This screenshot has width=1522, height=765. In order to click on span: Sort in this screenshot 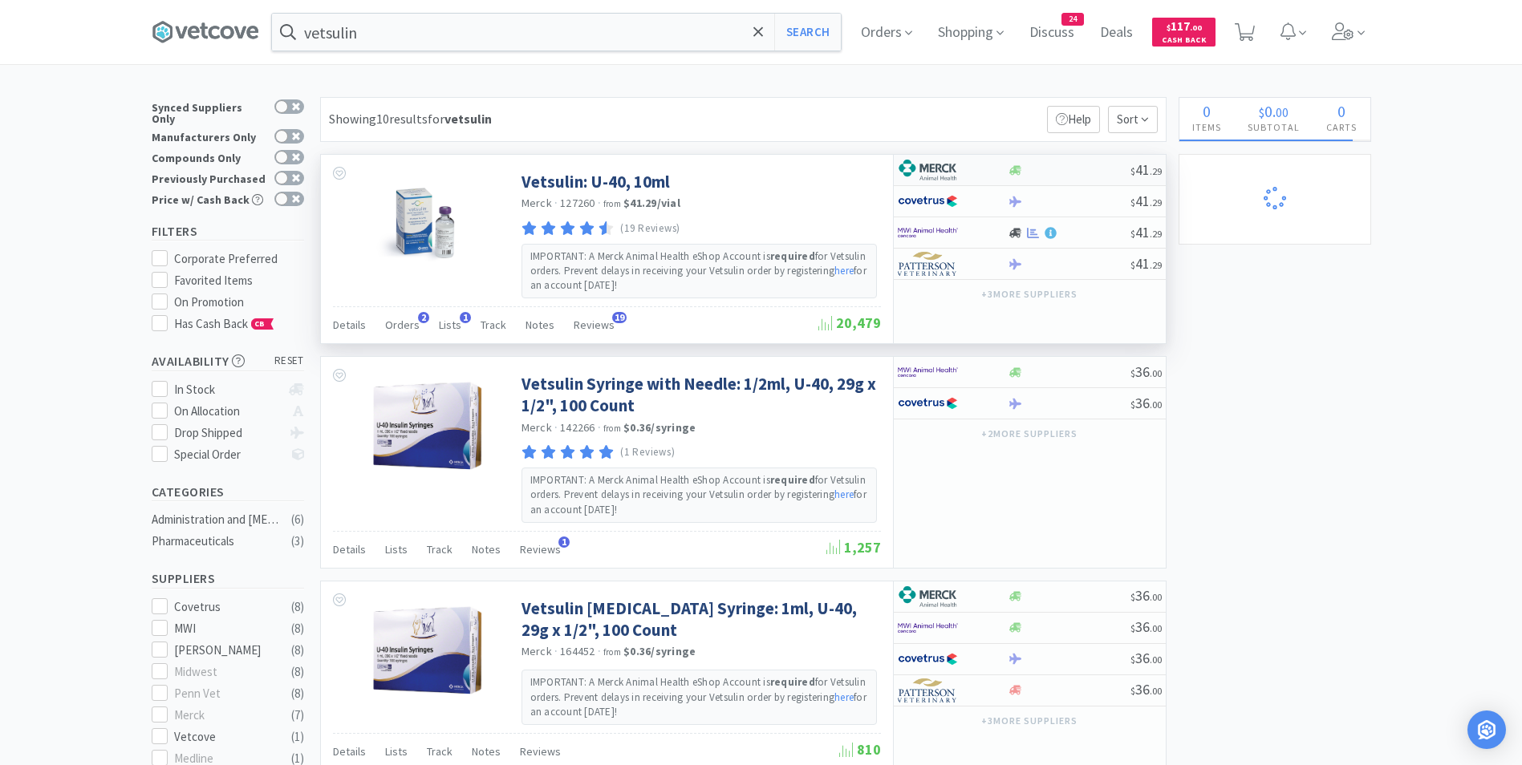, I will do `click(1133, 120)`.